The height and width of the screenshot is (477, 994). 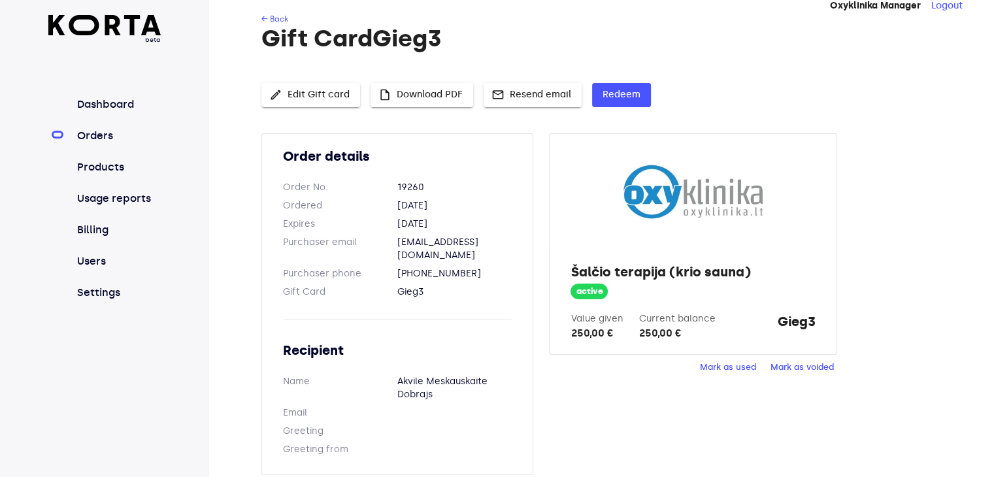 What do you see at coordinates (532, 95) in the screenshot?
I see `button: Resend email` at bounding box center [532, 95].